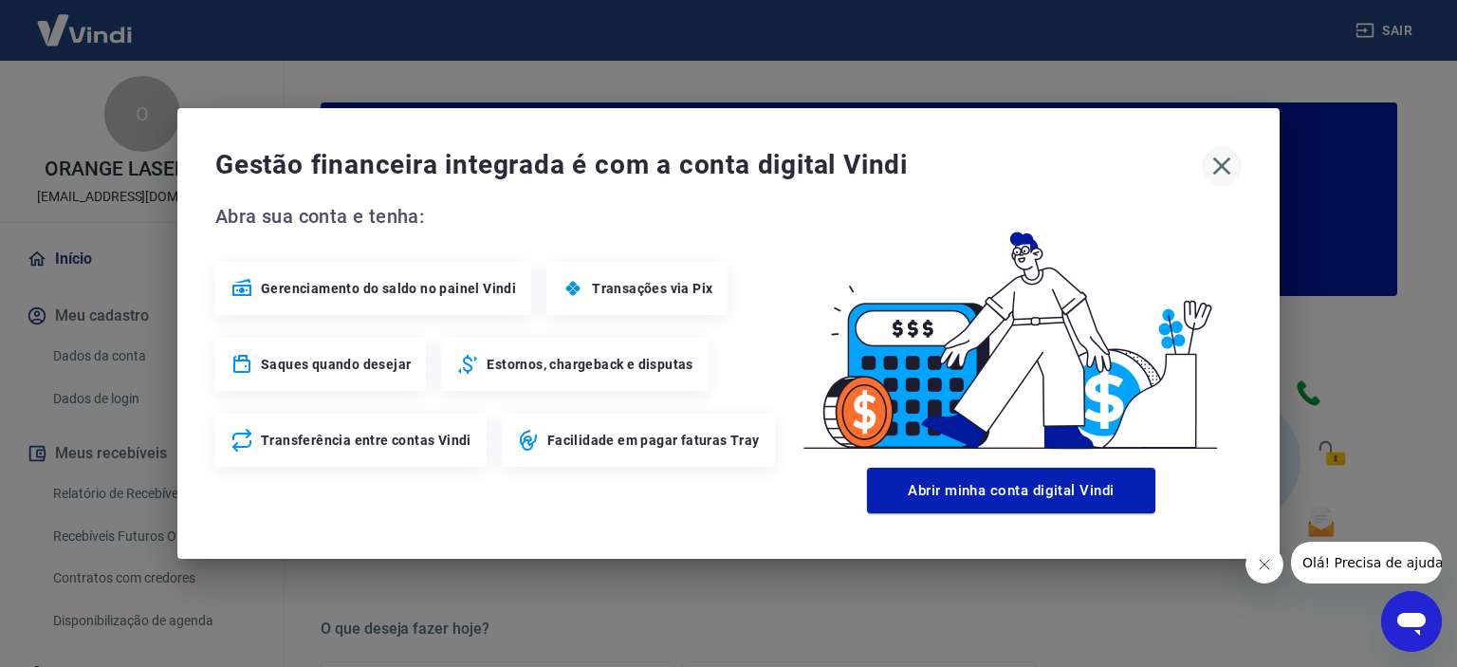 This screenshot has height=667, width=1457. I want to click on span: Olá! Precisa de ajuda?, so click(85, 21).